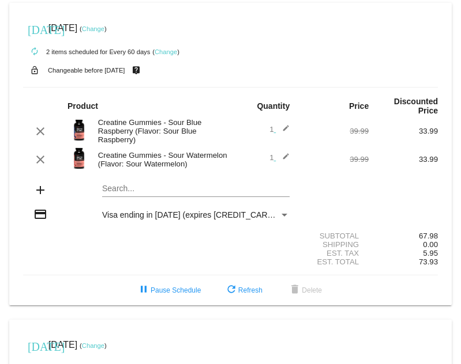 The image size is (461, 364). I want to click on strong: Discounted Price, so click(416, 106).